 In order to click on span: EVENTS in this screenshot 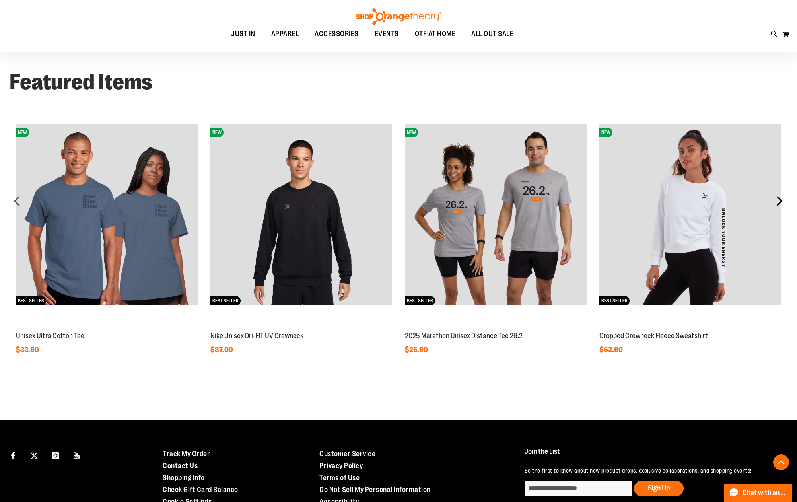, I will do `click(387, 34)`.